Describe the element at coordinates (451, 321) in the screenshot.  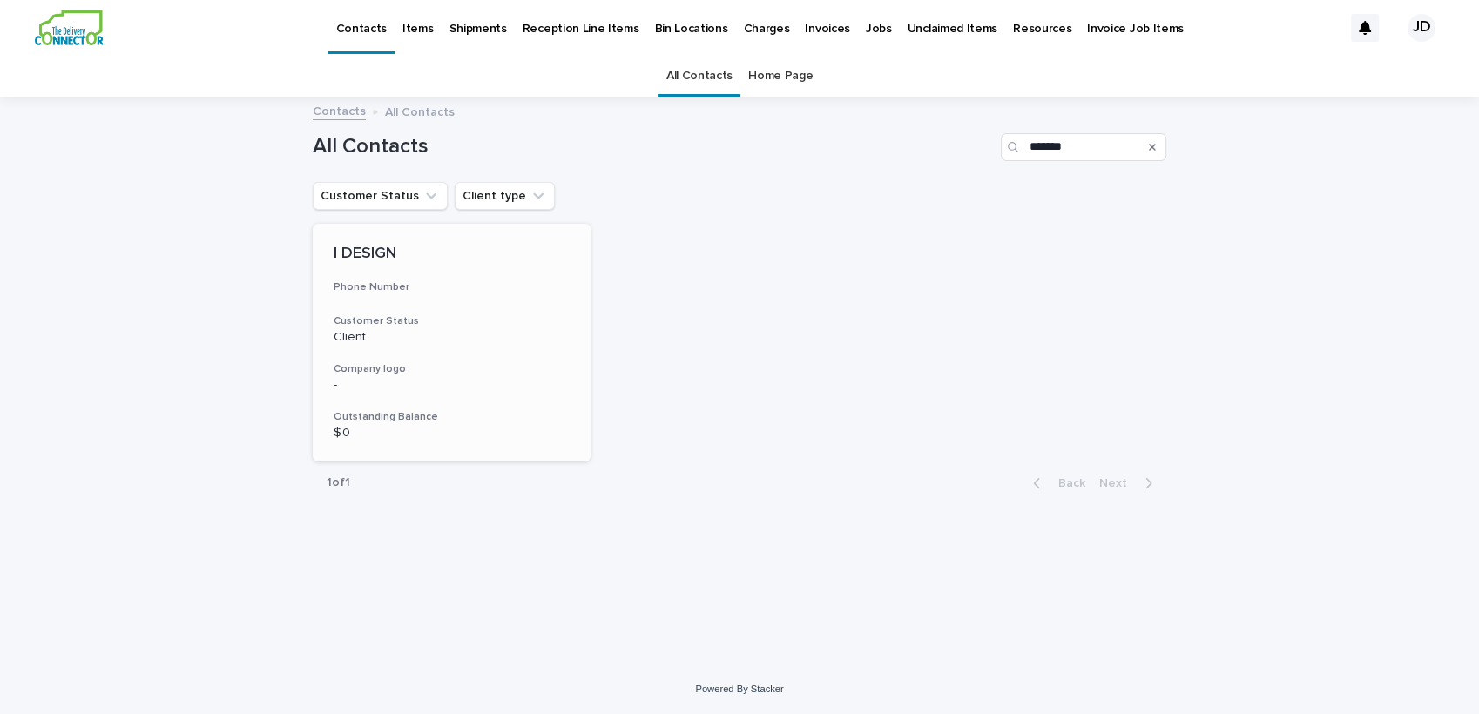
I see `h3: Customer Status` at that location.